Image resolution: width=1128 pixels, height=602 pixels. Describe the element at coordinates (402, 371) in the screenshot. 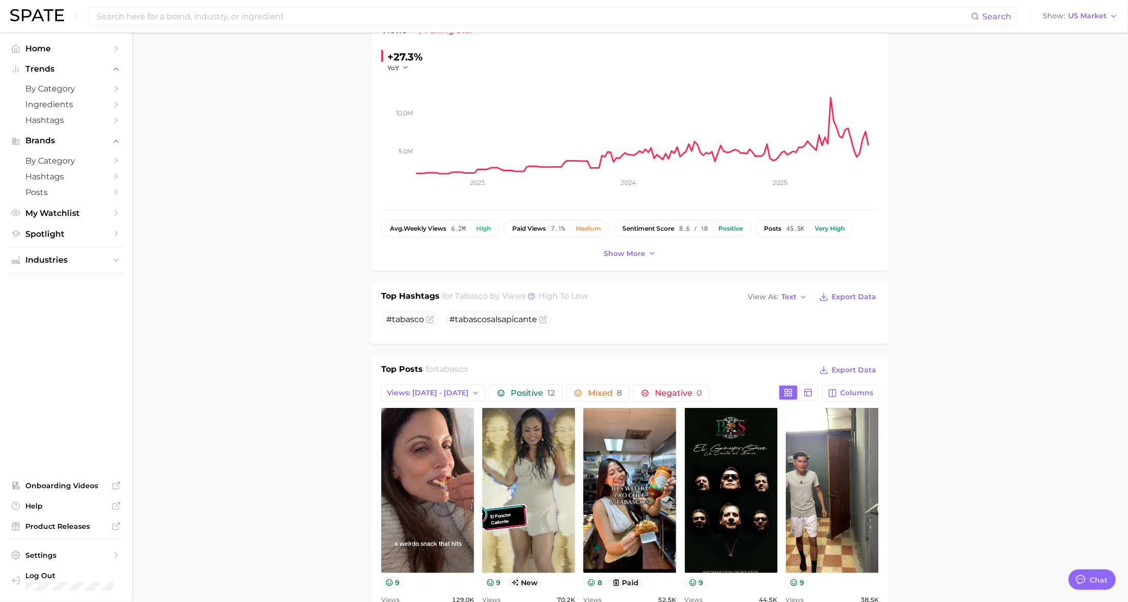

I see `h1: Top Posts` at that location.